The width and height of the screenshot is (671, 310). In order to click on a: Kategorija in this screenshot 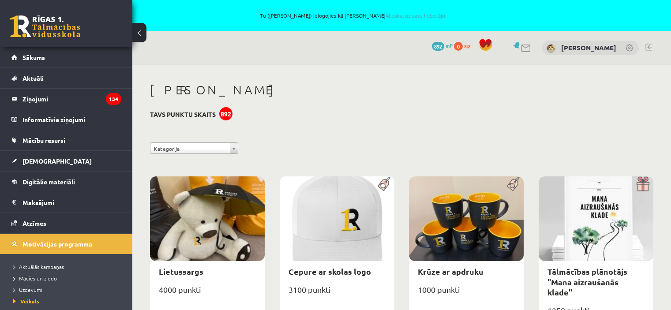, I will do `click(194, 148)`.